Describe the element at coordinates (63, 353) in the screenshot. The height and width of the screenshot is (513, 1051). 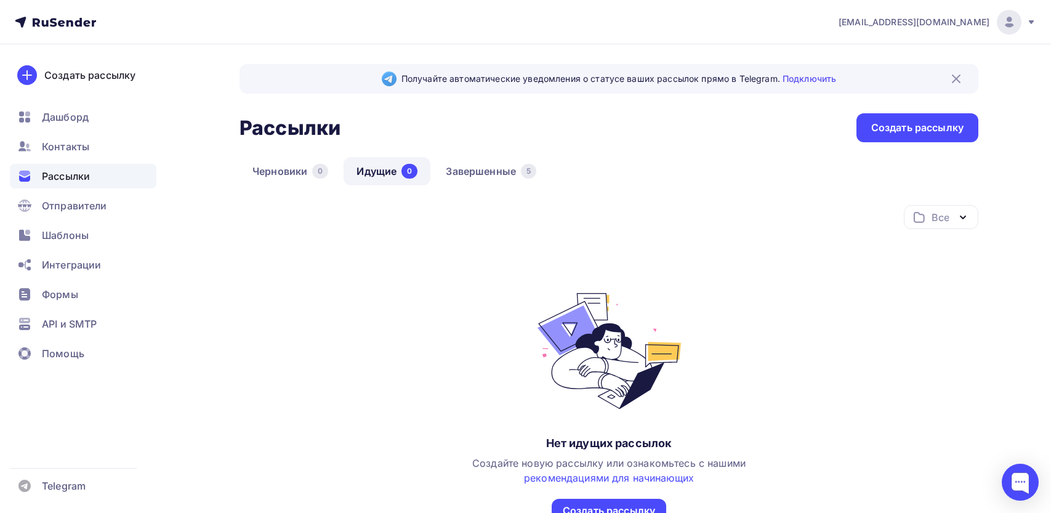
I see `span: Помощь` at that location.